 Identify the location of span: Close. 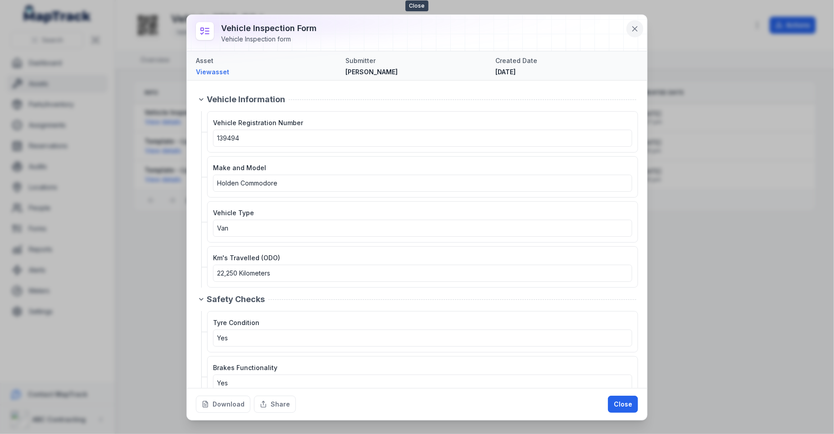
(417, 6).